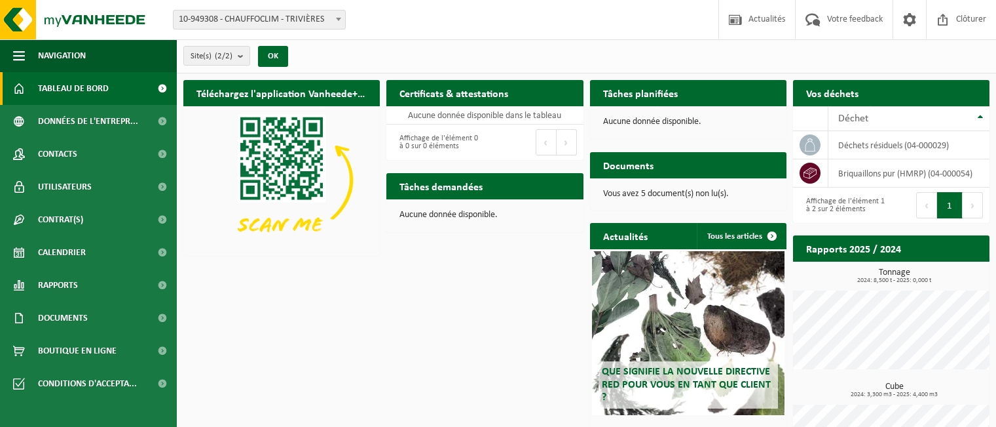 Image resolution: width=996 pixels, height=427 pixels. Describe the element at coordinates (628, 164) in the screenshot. I see `h2: Documents` at that location.